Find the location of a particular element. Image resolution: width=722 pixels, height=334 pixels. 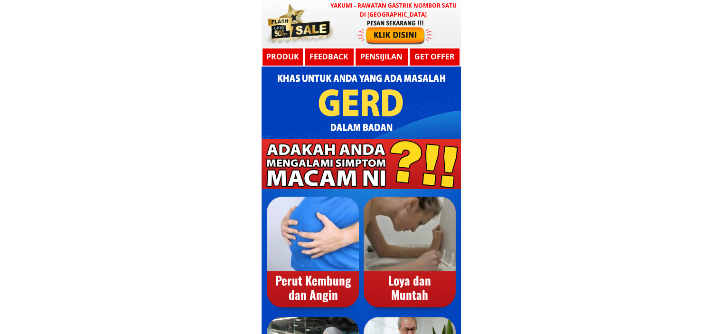

h3: Feedback is located at coordinates (329, 57).